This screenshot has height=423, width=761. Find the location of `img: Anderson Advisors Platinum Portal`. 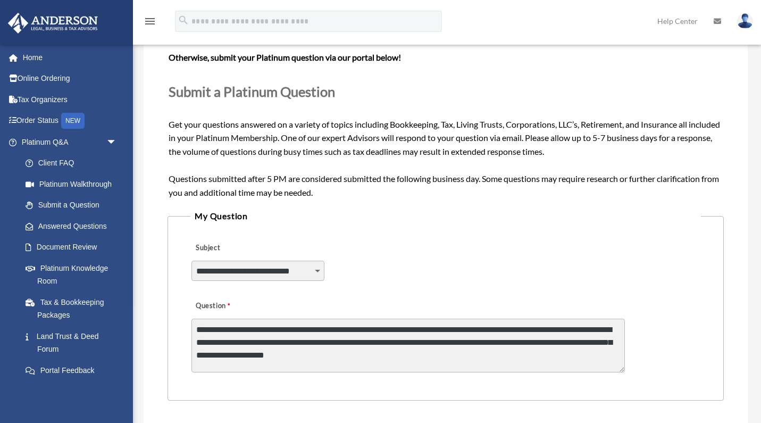

img: Anderson Advisors Platinum Portal is located at coordinates (53, 23).